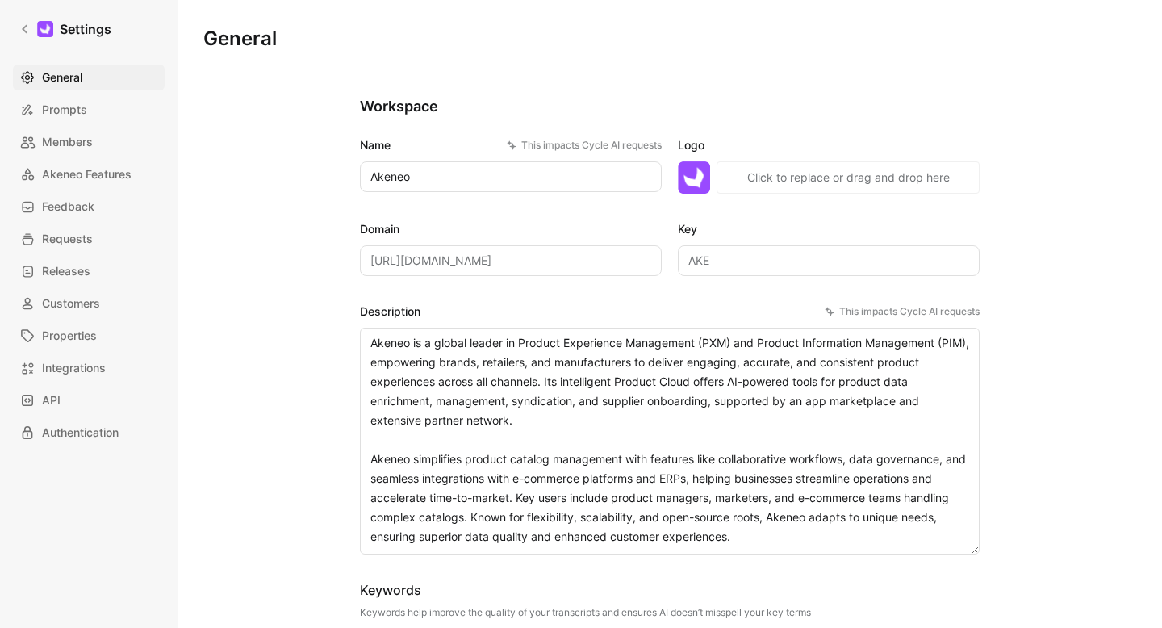 The width and height of the screenshot is (1162, 628). Describe the element at coordinates (71, 304) in the screenshot. I see `span: Customers` at that location.